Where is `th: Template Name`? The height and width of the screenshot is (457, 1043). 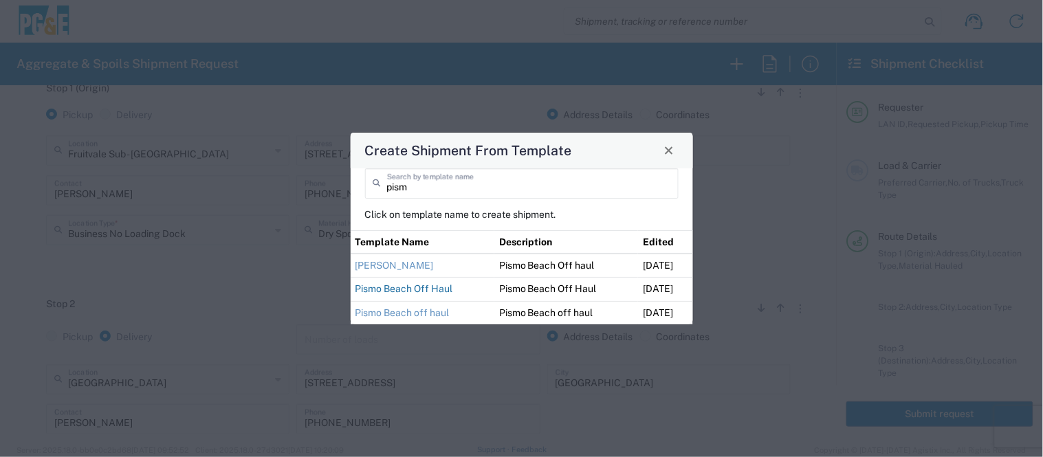
th: Template Name is located at coordinates (422, 242).